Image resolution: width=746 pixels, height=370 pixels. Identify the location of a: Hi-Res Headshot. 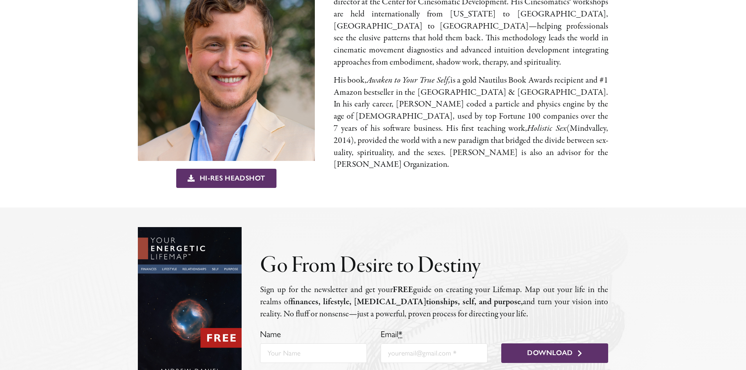
(226, 179).